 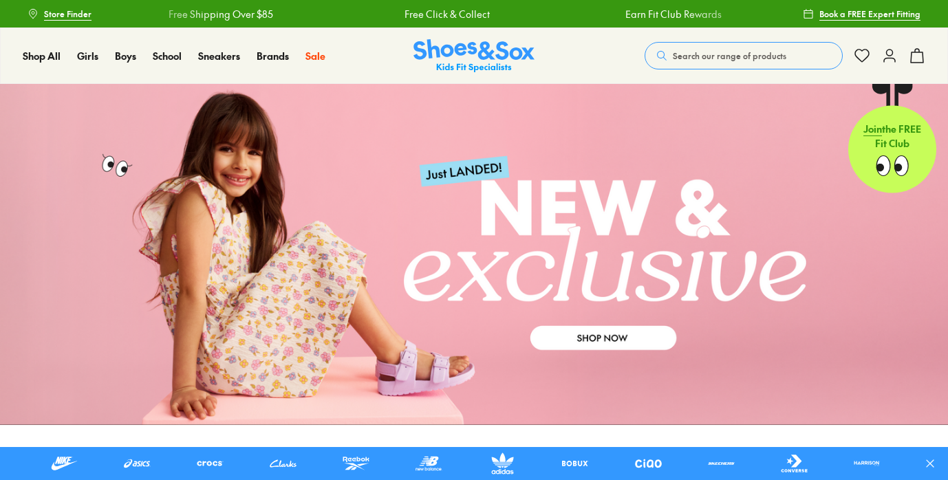 What do you see at coordinates (67, 14) in the screenshot?
I see `span: Store Finder` at bounding box center [67, 14].